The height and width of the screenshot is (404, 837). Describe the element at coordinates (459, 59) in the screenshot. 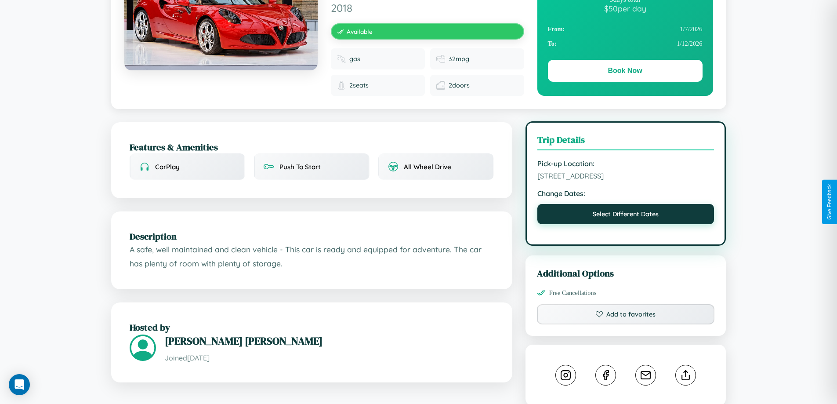

I see `span: 32 mpg` at that location.